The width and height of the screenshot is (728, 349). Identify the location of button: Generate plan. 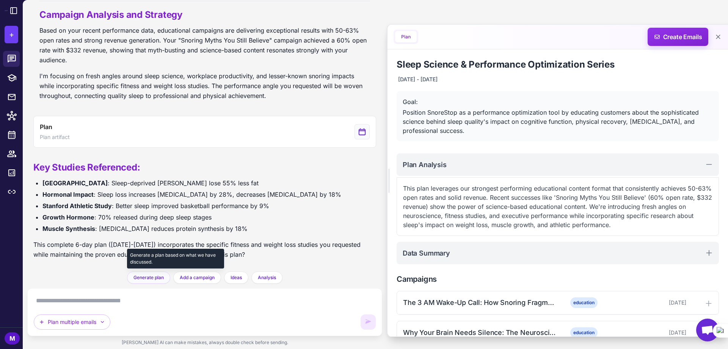
(149, 277).